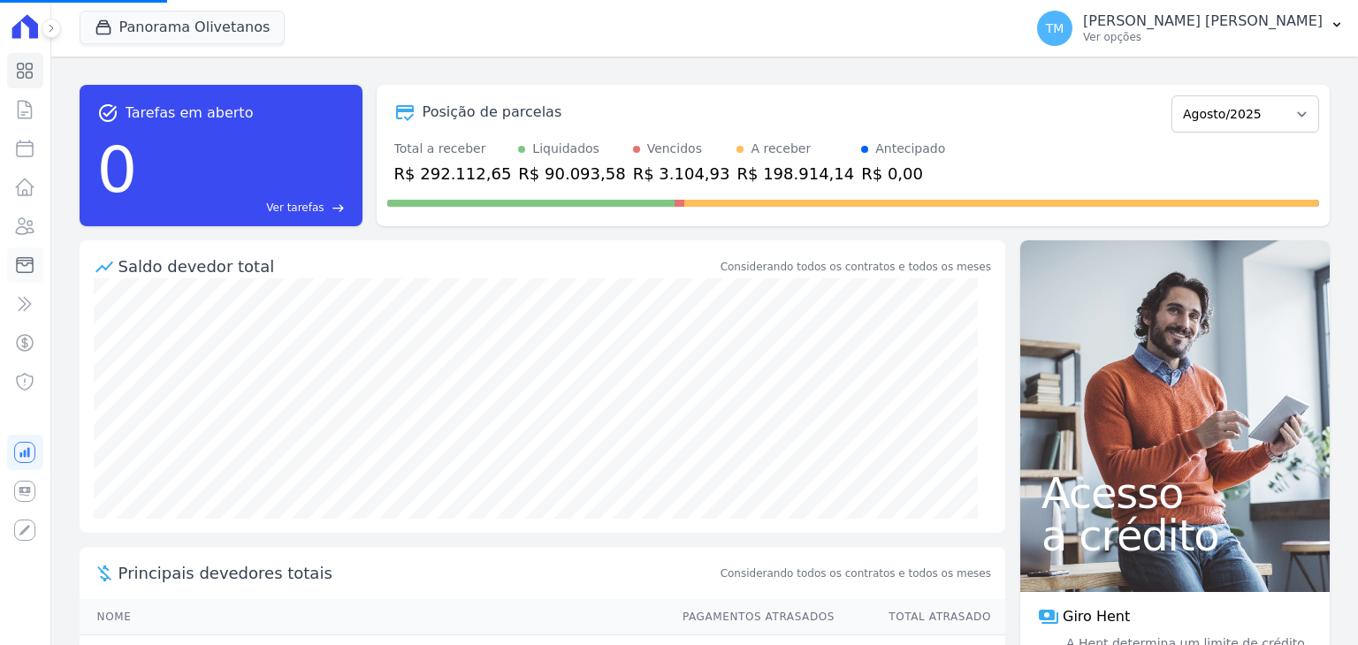 Image resolution: width=1358 pixels, height=645 pixels. What do you see at coordinates (294, 208) in the screenshot?
I see `span: Ver tarefas` at bounding box center [294, 208].